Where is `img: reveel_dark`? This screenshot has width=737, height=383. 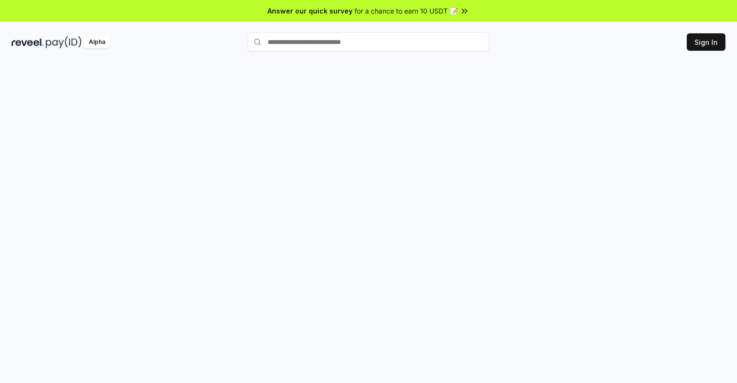 img: reveel_dark is located at coordinates (28, 42).